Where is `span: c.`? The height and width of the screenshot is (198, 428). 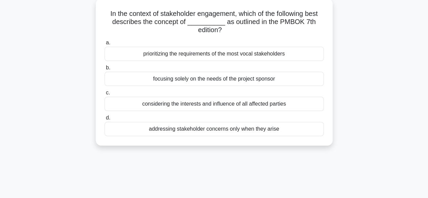
span: c. is located at coordinates (108, 92).